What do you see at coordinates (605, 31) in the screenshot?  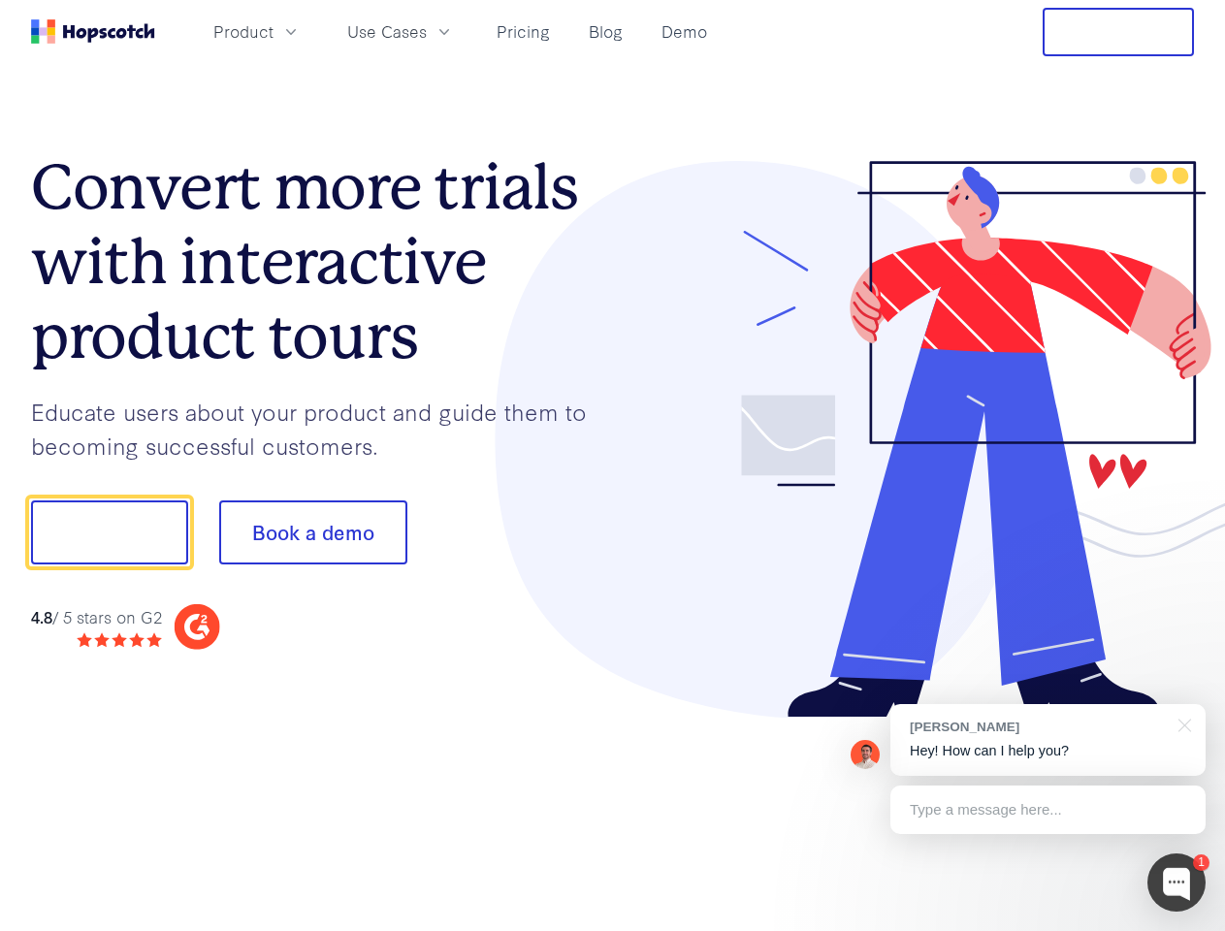 I see `a: Blog` at bounding box center [605, 31].